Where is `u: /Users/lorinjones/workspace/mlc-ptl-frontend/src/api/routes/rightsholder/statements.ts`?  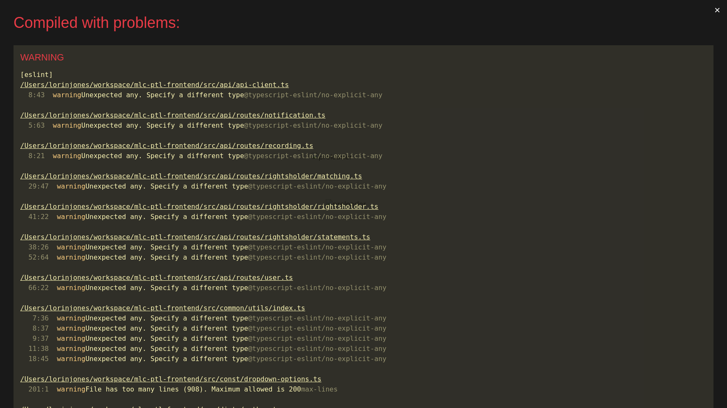
u: /Users/lorinjones/workspace/mlc-ptl-frontend/src/api/routes/rightsholder/statements.ts is located at coordinates (195, 237).